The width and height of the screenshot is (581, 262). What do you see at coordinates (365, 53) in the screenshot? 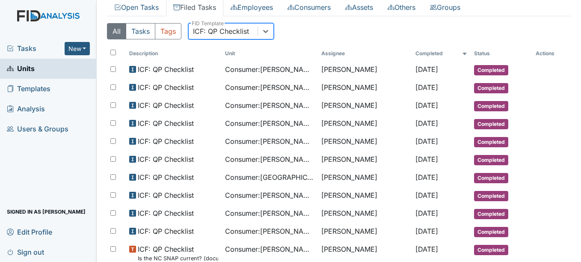
I see `th: Assignee` at bounding box center [365, 53].